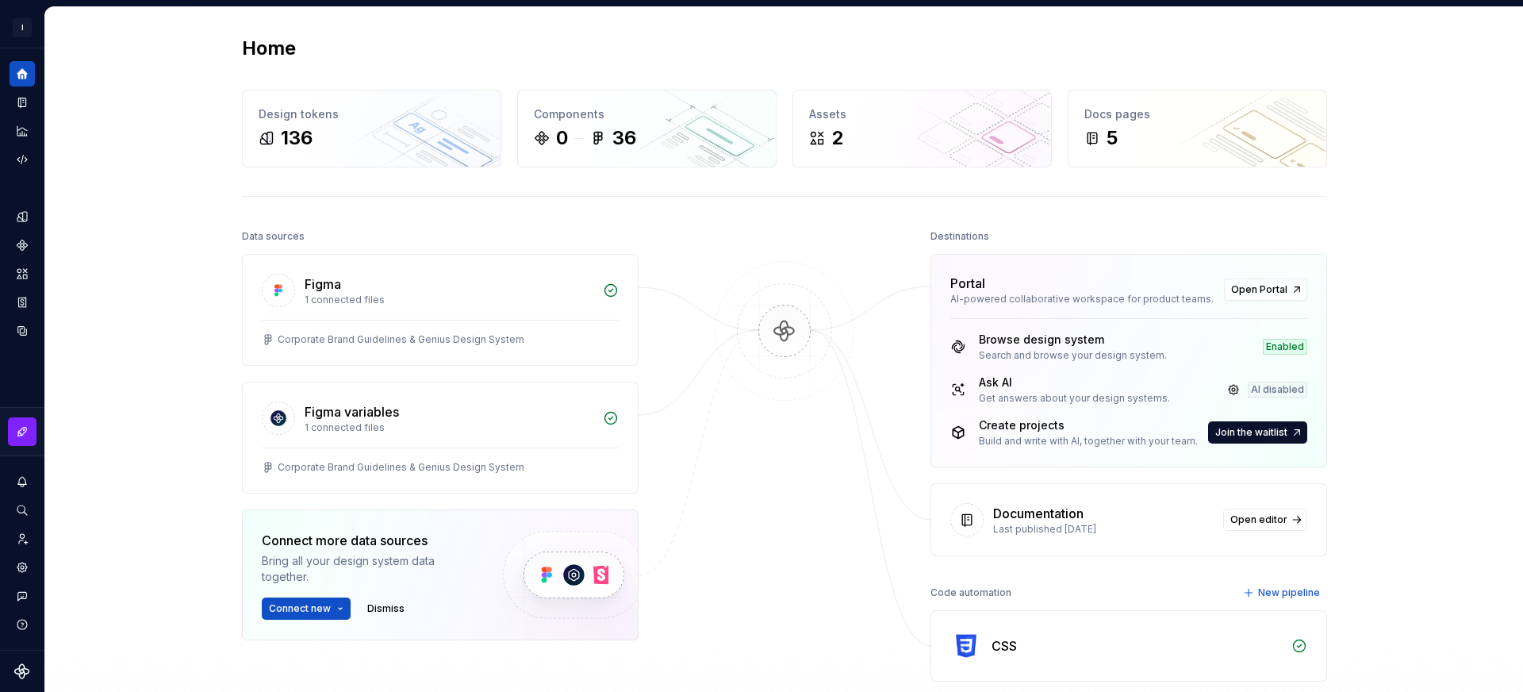 The width and height of the screenshot is (1523, 692). Describe the element at coordinates (22, 274) in the screenshot. I see `a: Assets` at that location.